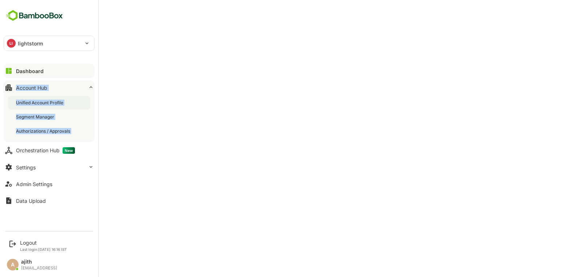 Image resolution: width=582 pixels, height=277 pixels. Describe the element at coordinates (30, 43) in the screenshot. I see `p: lightstorm` at that location.